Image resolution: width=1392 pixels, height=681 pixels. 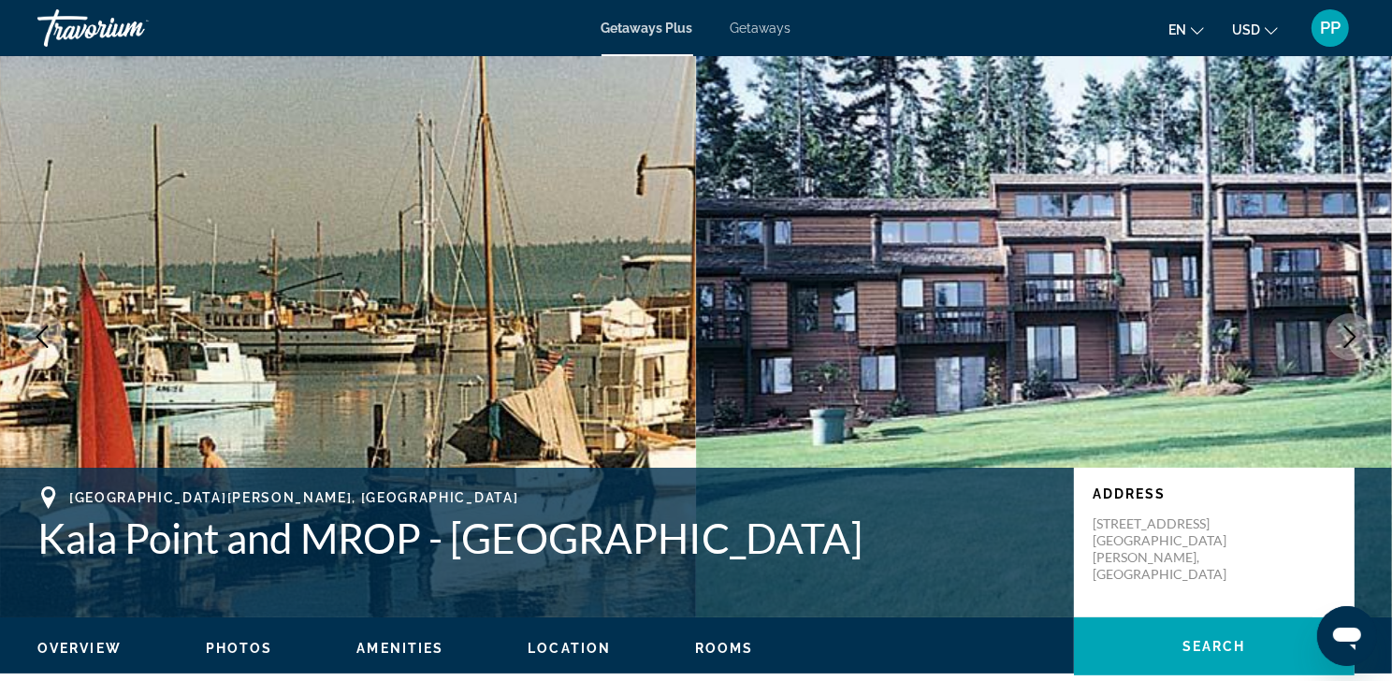 What do you see at coordinates (1214, 646) in the screenshot?
I see `button: Search` at bounding box center [1214, 646].